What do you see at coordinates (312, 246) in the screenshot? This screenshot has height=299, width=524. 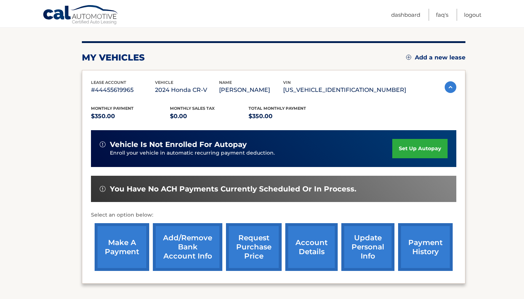 I see `a: account details` at bounding box center [312, 246].